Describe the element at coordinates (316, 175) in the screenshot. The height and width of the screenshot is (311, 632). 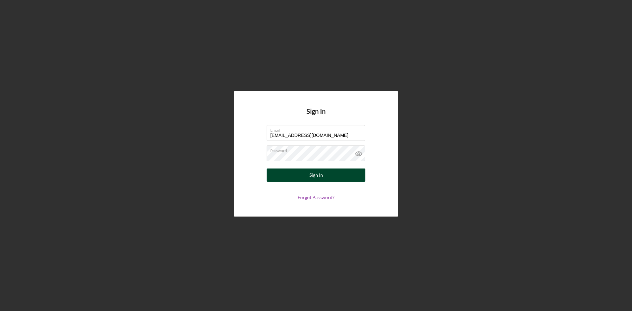
I see `button: Sign In` at that location.